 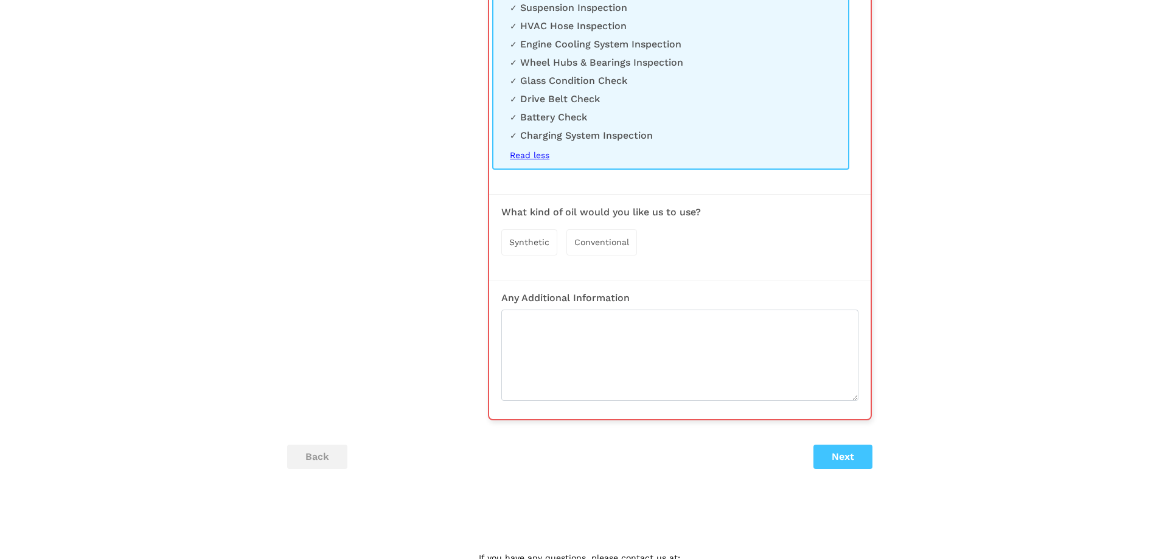 I want to click on li: Drive Belt Check, so click(x=670, y=99).